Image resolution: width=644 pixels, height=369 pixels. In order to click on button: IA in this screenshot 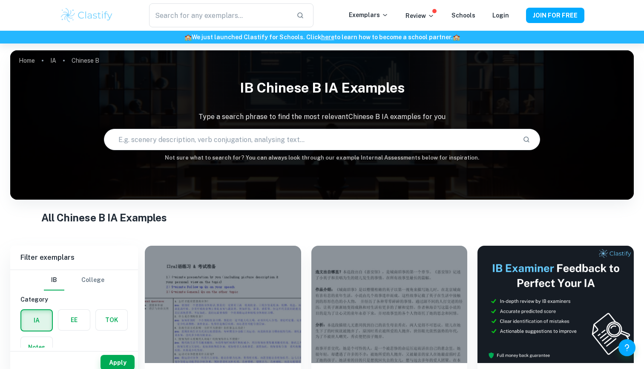, I will do `click(37, 320)`.